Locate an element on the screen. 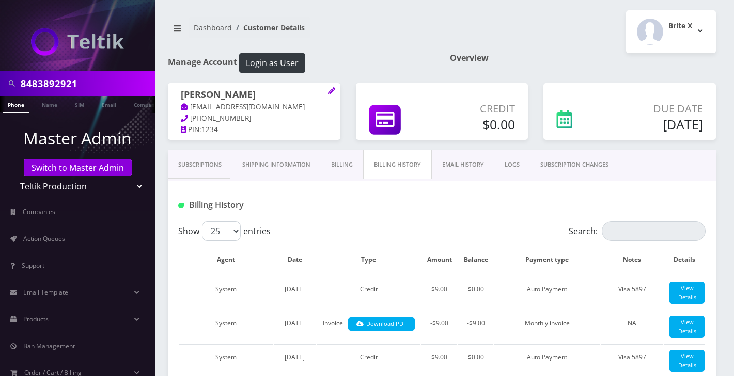  a: Name is located at coordinates (50, 104).